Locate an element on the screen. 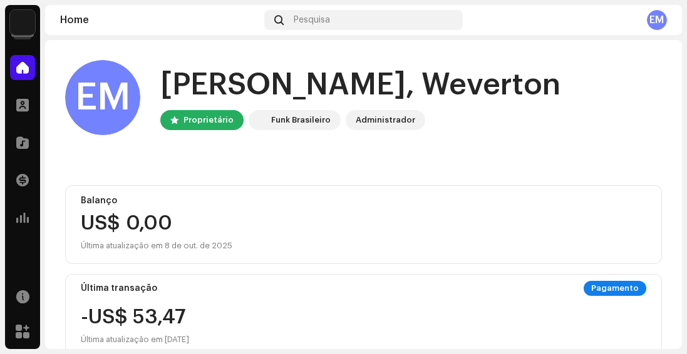 This screenshot has width=687, height=354. div: Proprietário is located at coordinates (208, 120).